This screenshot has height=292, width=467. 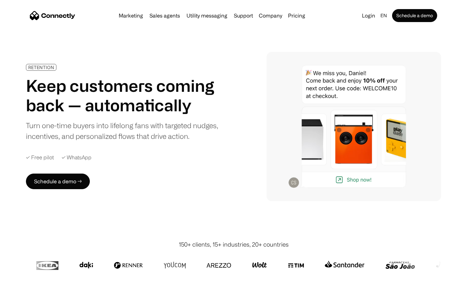 I want to click on div: RETENTION, so click(x=41, y=67).